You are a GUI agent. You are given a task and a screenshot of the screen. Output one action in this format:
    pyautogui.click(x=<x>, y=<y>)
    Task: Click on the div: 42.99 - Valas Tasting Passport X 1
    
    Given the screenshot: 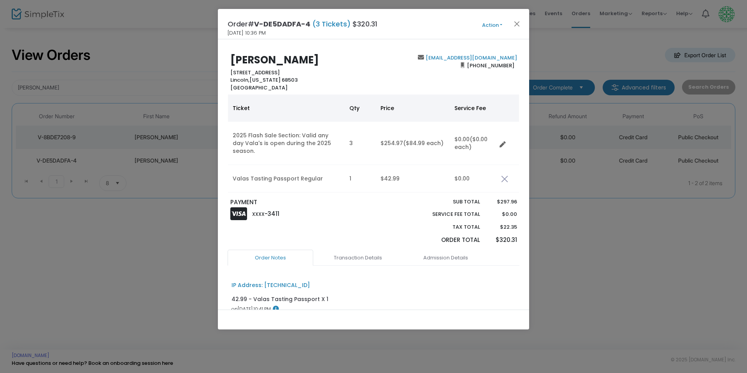 What is the action you would take?
    pyautogui.click(x=280, y=299)
    